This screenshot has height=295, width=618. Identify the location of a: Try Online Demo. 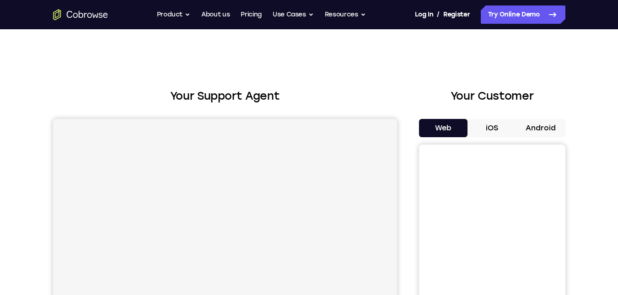
(523, 15).